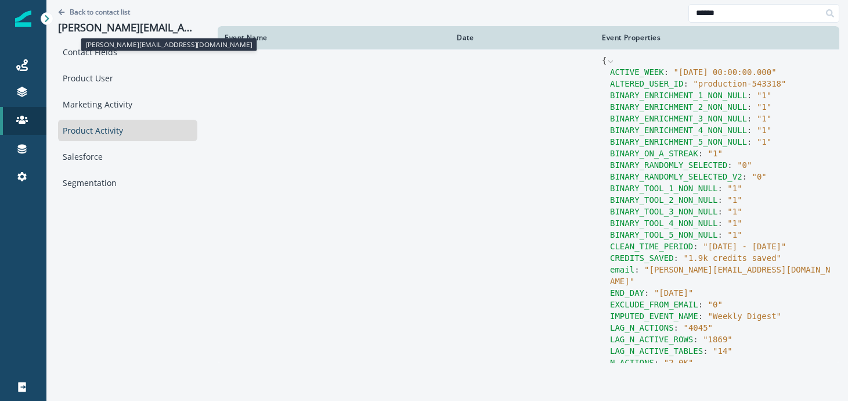  Describe the element at coordinates (637, 72) in the screenshot. I see `span: ACTIVE_WEEK` at that location.